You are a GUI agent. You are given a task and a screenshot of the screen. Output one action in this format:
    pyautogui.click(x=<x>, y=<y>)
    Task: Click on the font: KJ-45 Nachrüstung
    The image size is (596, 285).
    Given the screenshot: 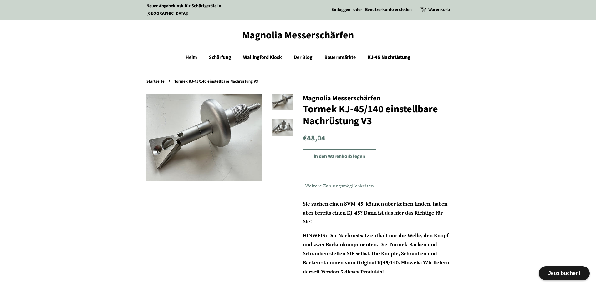 What is the action you would take?
    pyautogui.click(x=389, y=57)
    